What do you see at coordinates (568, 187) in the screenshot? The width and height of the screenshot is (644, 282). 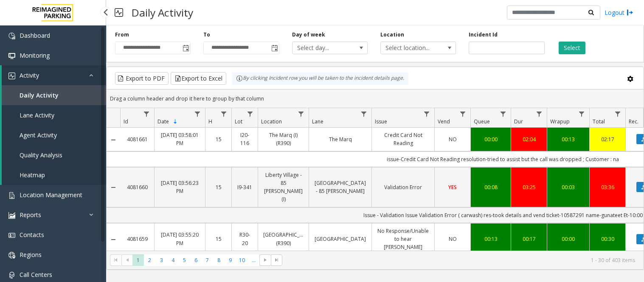 I see `a: 00:03` at bounding box center [568, 187].